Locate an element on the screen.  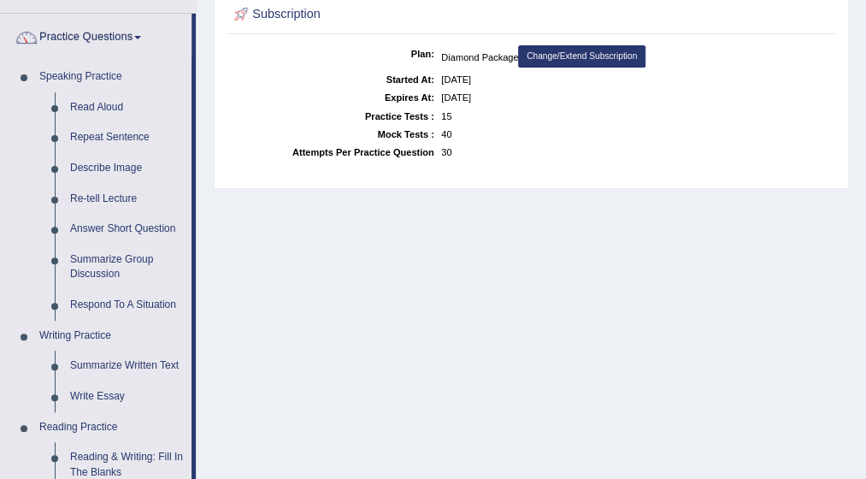
a: Respond To A Situation is located at coordinates (127, 305).